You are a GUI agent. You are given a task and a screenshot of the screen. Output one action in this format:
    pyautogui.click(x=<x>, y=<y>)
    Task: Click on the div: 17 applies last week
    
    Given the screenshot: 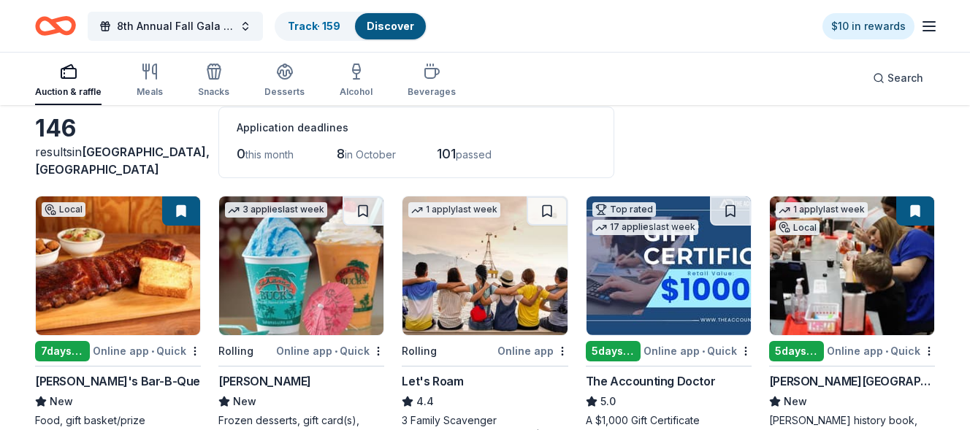 What is the action you would take?
    pyautogui.click(x=645, y=227)
    